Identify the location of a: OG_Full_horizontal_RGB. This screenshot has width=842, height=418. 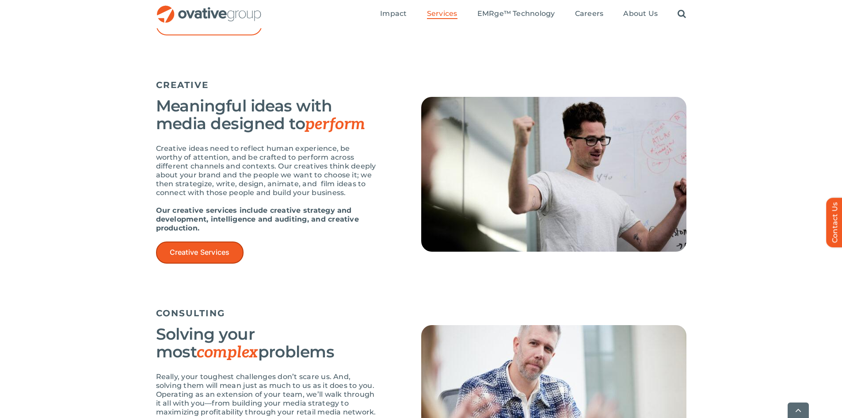
(209, 8).